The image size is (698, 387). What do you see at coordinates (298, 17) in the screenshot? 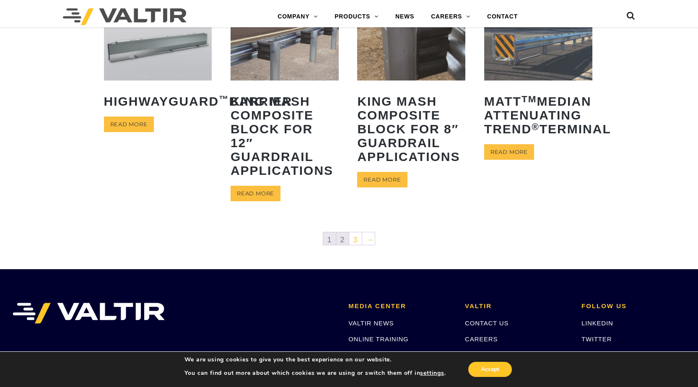
I see `a: COMPANY` at bounding box center [298, 17].